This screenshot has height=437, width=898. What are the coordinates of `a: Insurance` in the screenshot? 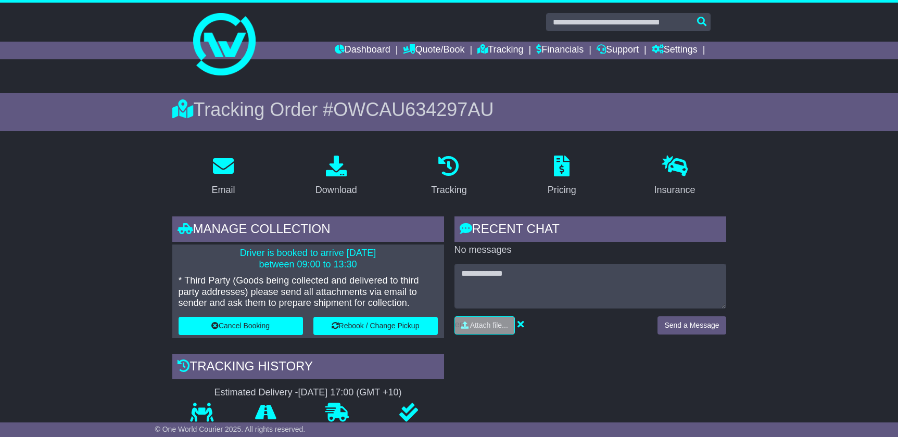 It's located at (674, 176).